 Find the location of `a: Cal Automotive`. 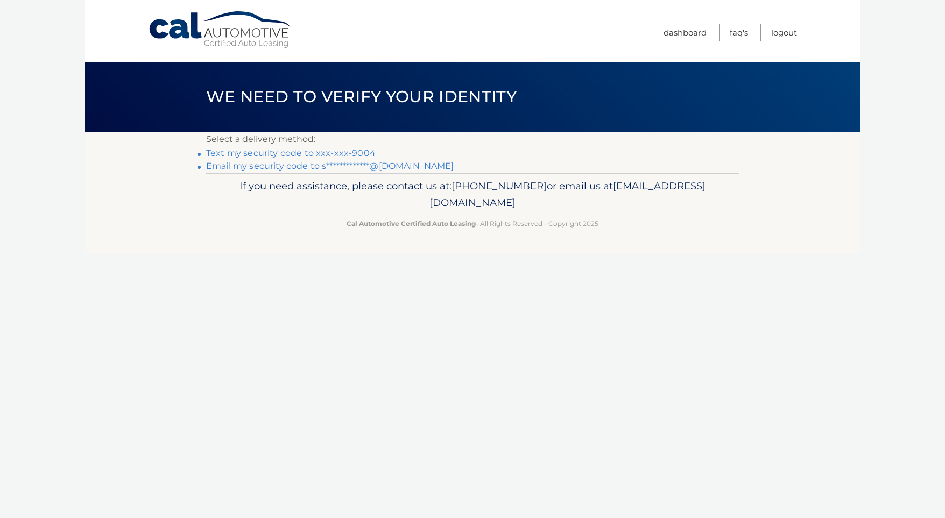

a: Cal Automotive is located at coordinates (221, 30).